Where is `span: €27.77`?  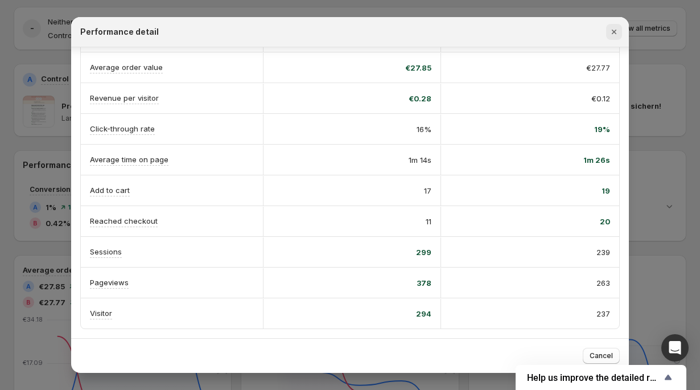
span: €27.77 is located at coordinates (598, 68).